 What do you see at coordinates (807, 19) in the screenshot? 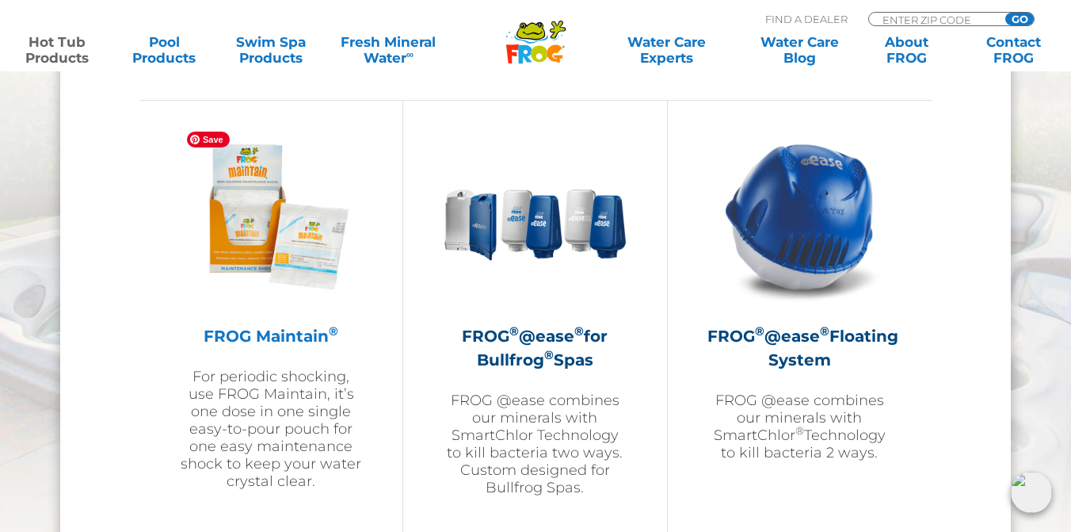
I see `p: Find A Dealer` at bounding box center [807, 19].